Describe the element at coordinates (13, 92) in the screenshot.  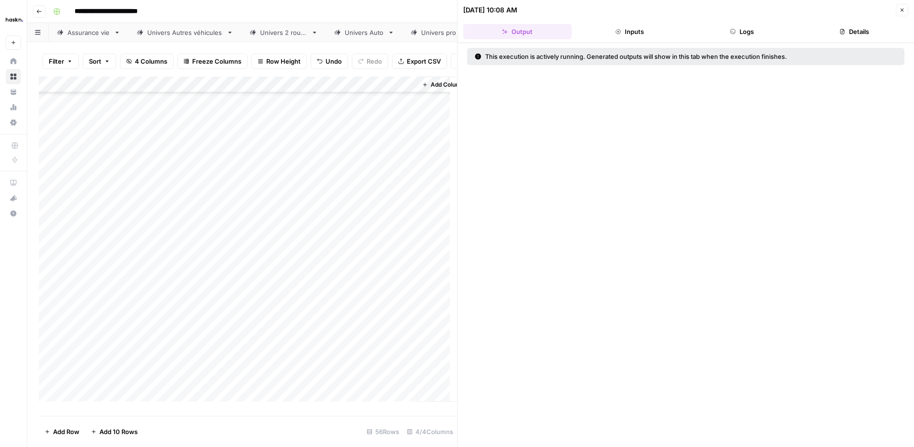
I see `a: Your Data` at that location.